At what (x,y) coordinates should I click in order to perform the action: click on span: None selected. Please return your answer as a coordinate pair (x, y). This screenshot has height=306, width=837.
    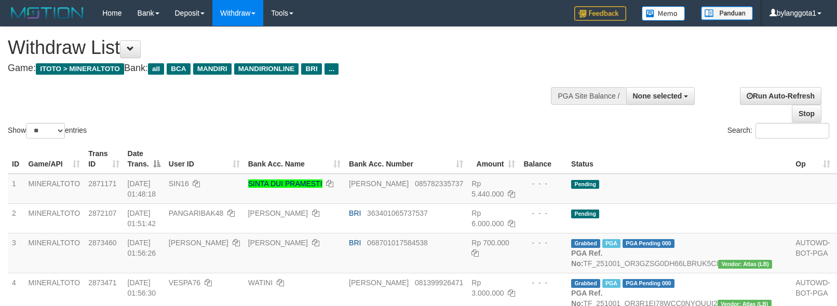
    Looking at the image, I should click on (657, 96).